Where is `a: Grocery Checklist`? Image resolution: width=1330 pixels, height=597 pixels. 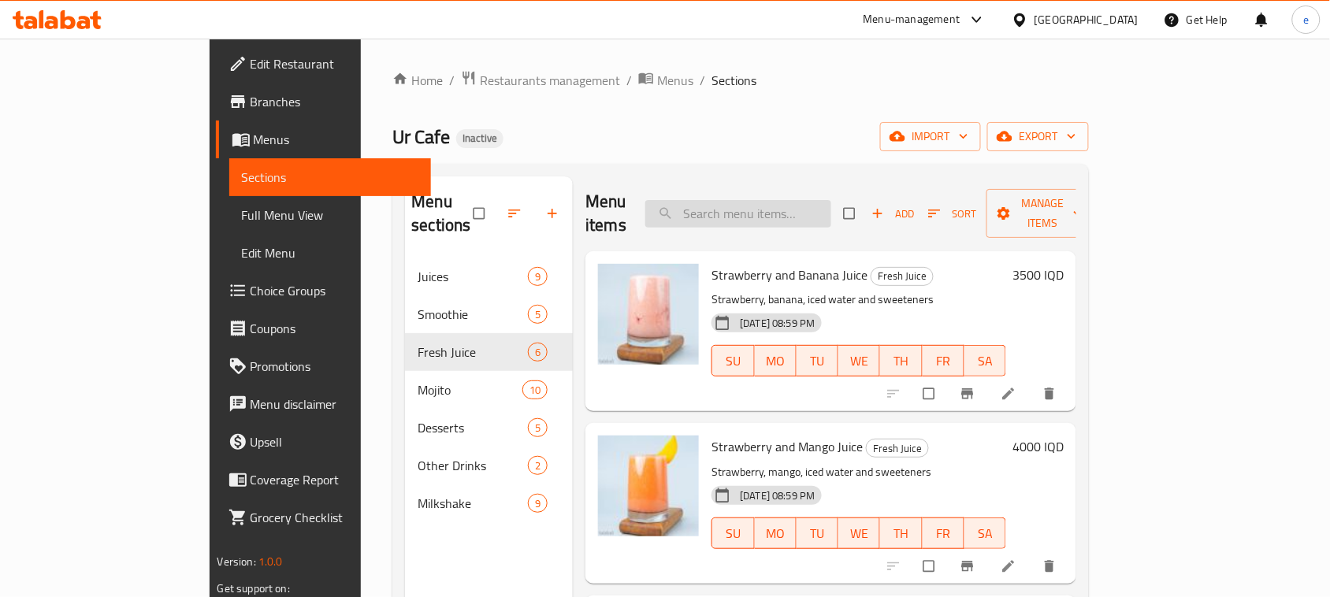
a: Grocery Checklist is located at coordinates (324, 518).